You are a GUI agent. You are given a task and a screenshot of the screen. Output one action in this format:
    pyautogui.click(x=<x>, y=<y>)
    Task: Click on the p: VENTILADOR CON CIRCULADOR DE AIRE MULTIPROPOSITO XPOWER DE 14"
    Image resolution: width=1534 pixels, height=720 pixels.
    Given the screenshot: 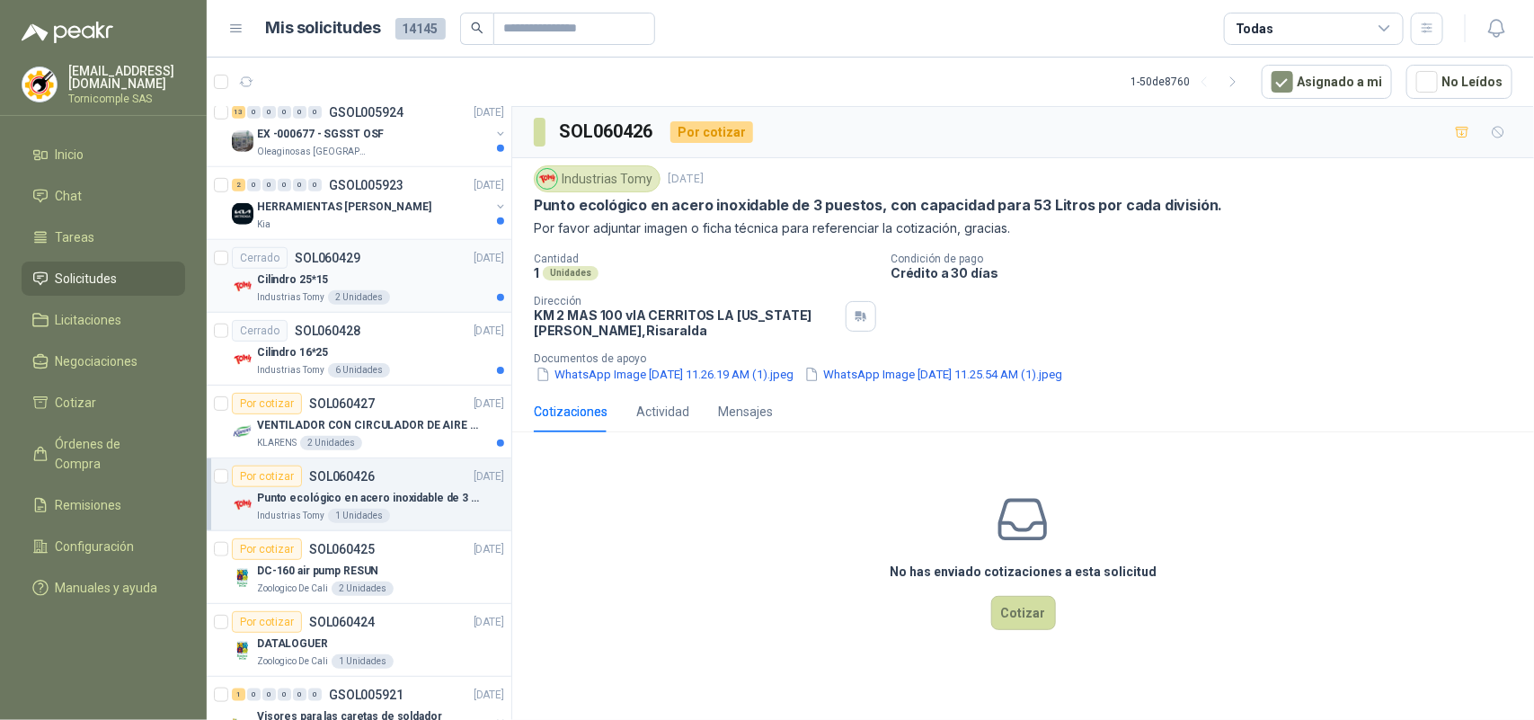 What is the action you would take?
    pyautogui.click(x=368, y=425)
    